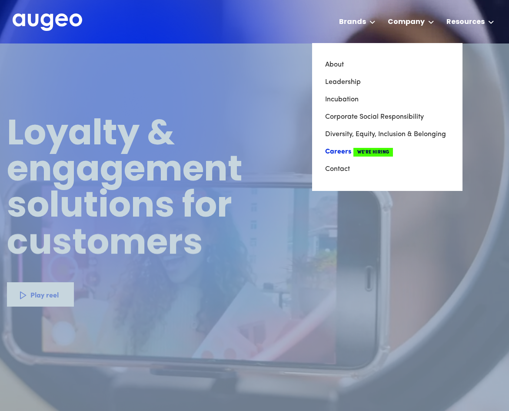  What do you see at coordinates (387, 117) in the screenshot?
I see `a: Corporate Social Responsibility` at bounding box center [387, 117].